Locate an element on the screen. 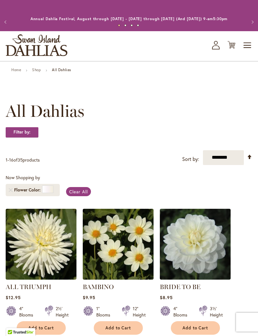 The image size is (258, 336). button: 3 of 4 is located at coordinates (132, 25).